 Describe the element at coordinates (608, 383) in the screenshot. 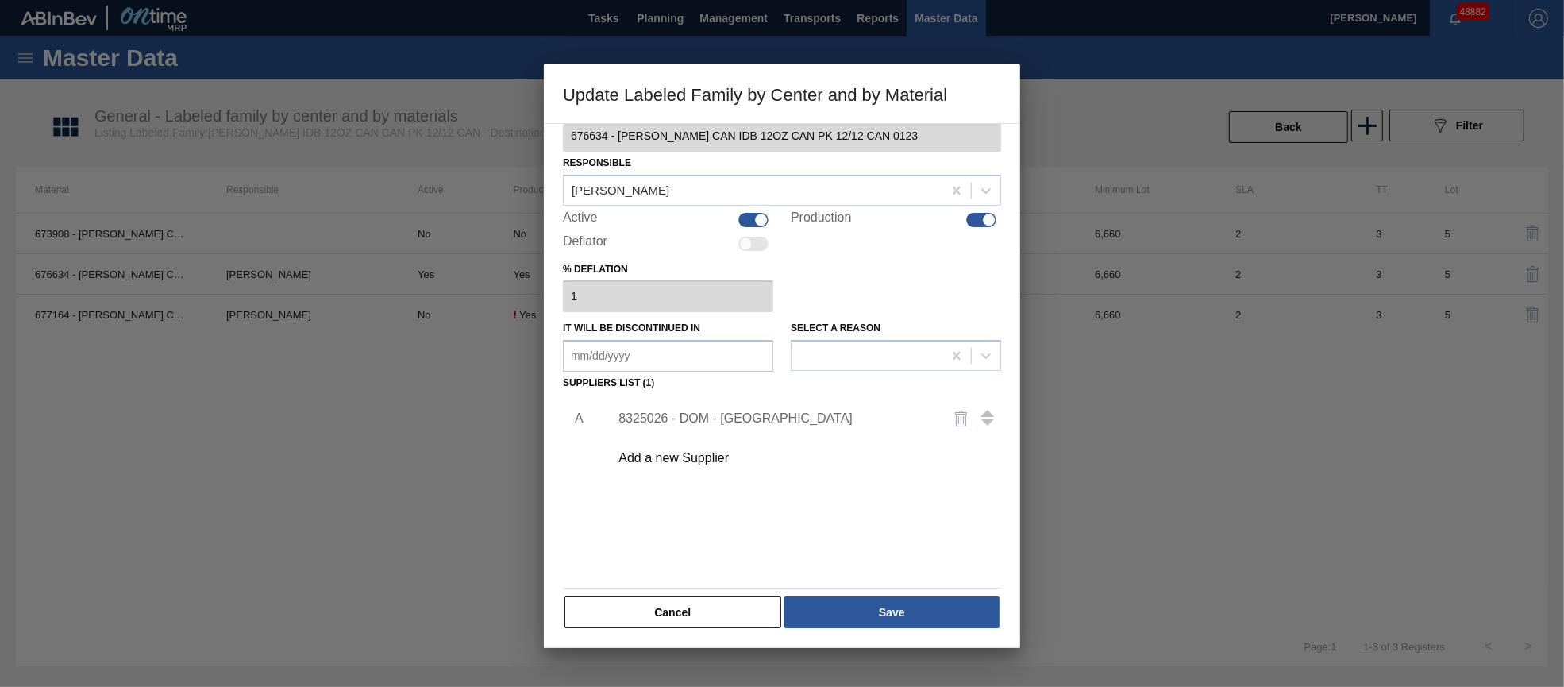

I see `label: Suppliers list (1)` at that location.